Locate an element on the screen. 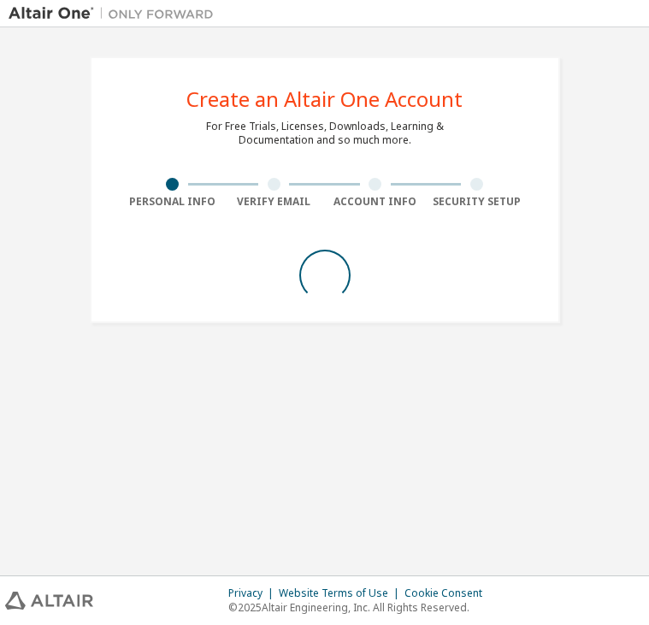  div: Create an Altair One Account is located at coordinates (324, 99).